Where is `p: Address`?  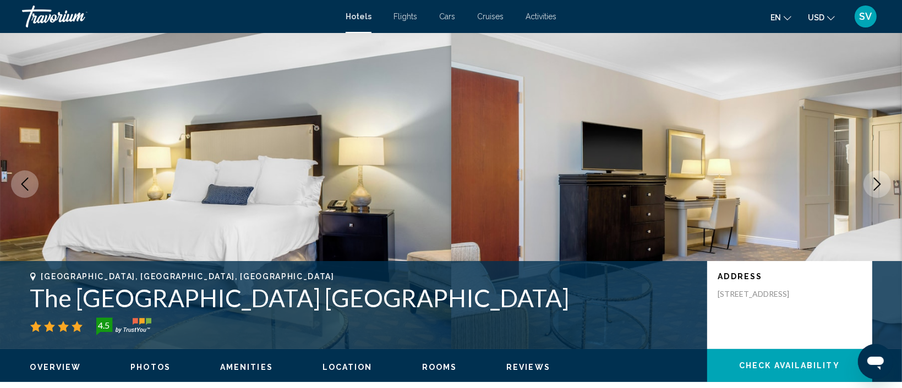
p: Address is located at coordinates (789, 277).